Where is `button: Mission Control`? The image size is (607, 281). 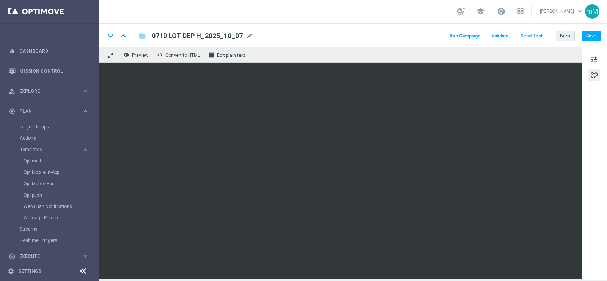
button: Mission Control is located at coordinates (49, 71).